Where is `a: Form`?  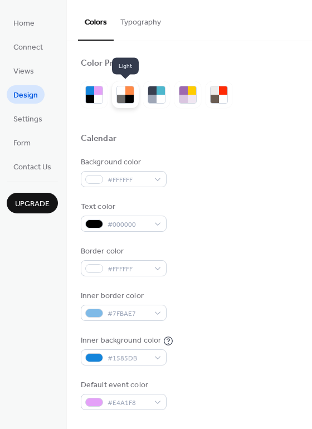
a: Form is located at coordinates (22, 142).